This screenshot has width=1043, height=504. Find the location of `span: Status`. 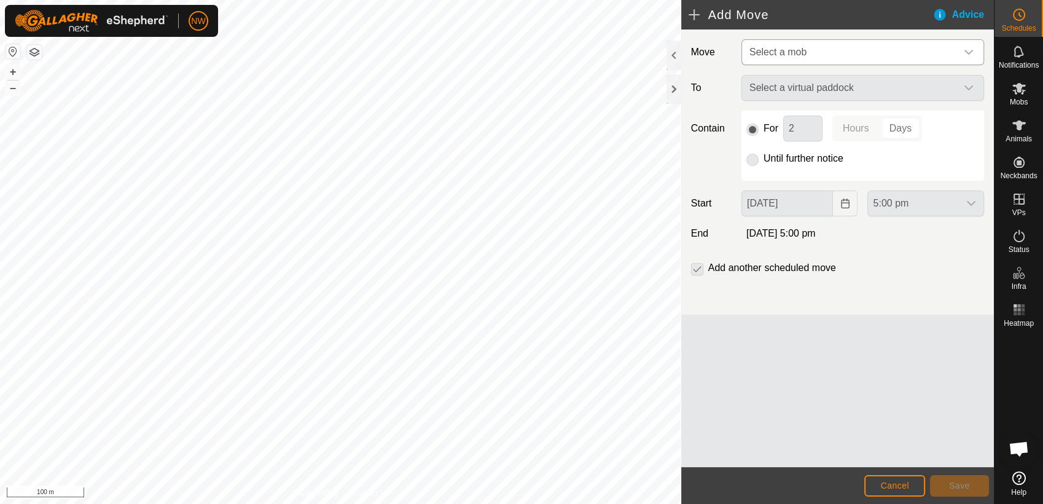

span: Status is located at coordinates (1019, 249).